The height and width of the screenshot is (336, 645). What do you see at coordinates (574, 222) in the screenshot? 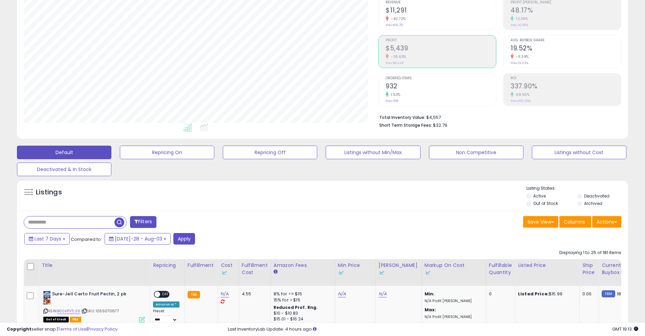
I see `span: Columns` at bounding box center [574, 222].